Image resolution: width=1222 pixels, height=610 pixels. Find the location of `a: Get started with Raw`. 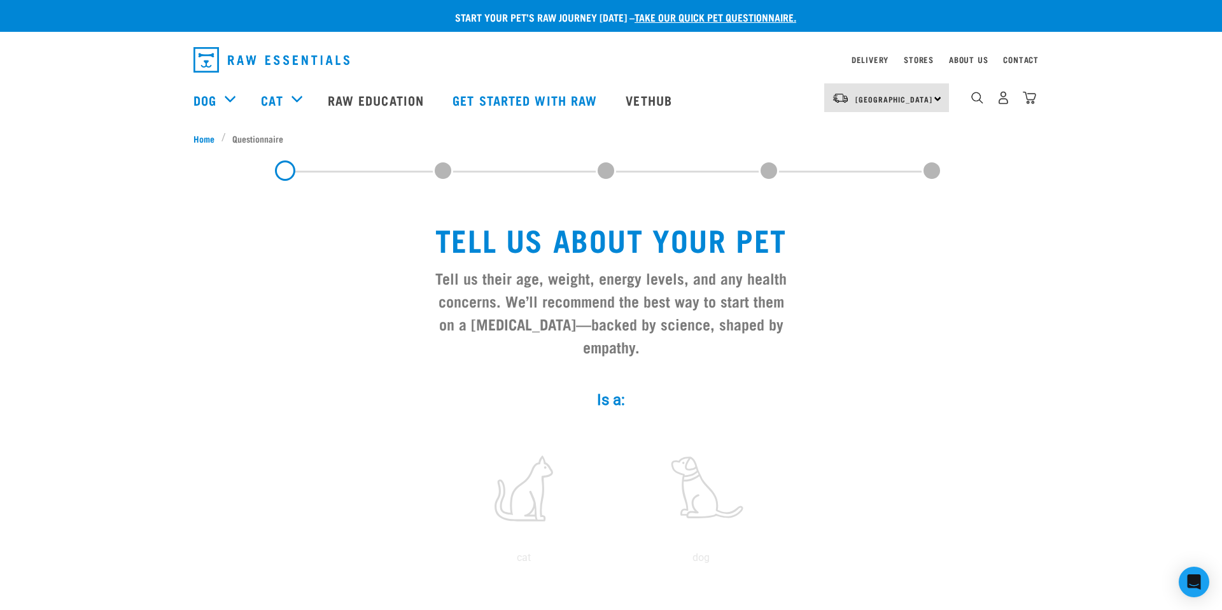

a: Get started with Raw is located at coordinates (526, 100).